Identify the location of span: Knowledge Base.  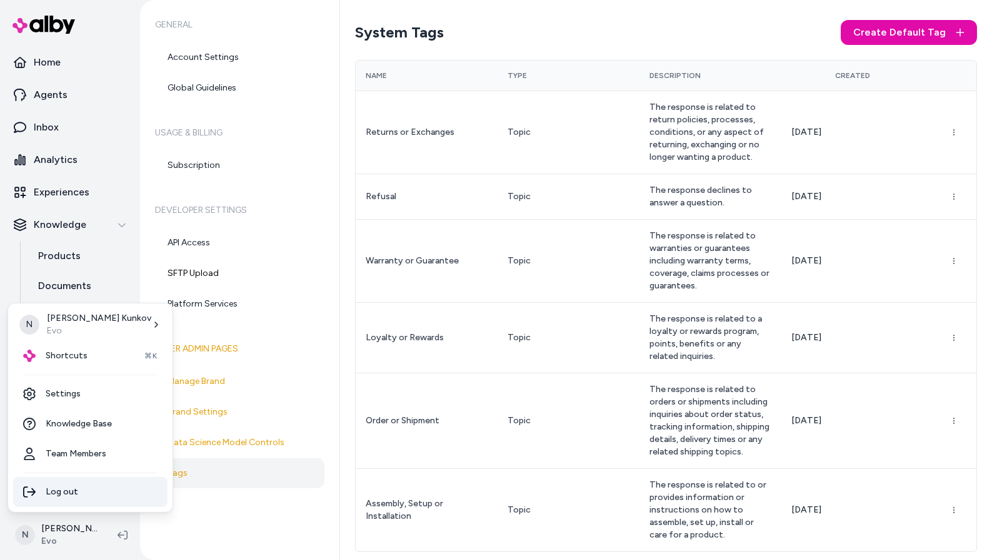
(79, 424).